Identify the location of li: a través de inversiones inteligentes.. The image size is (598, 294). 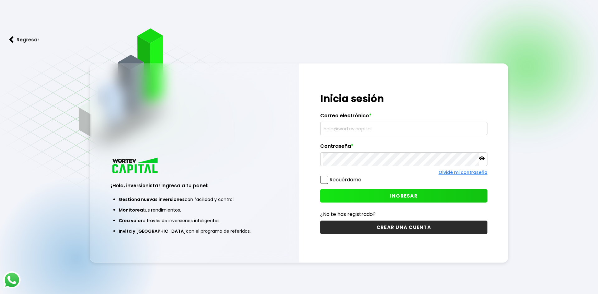
(194, 221).